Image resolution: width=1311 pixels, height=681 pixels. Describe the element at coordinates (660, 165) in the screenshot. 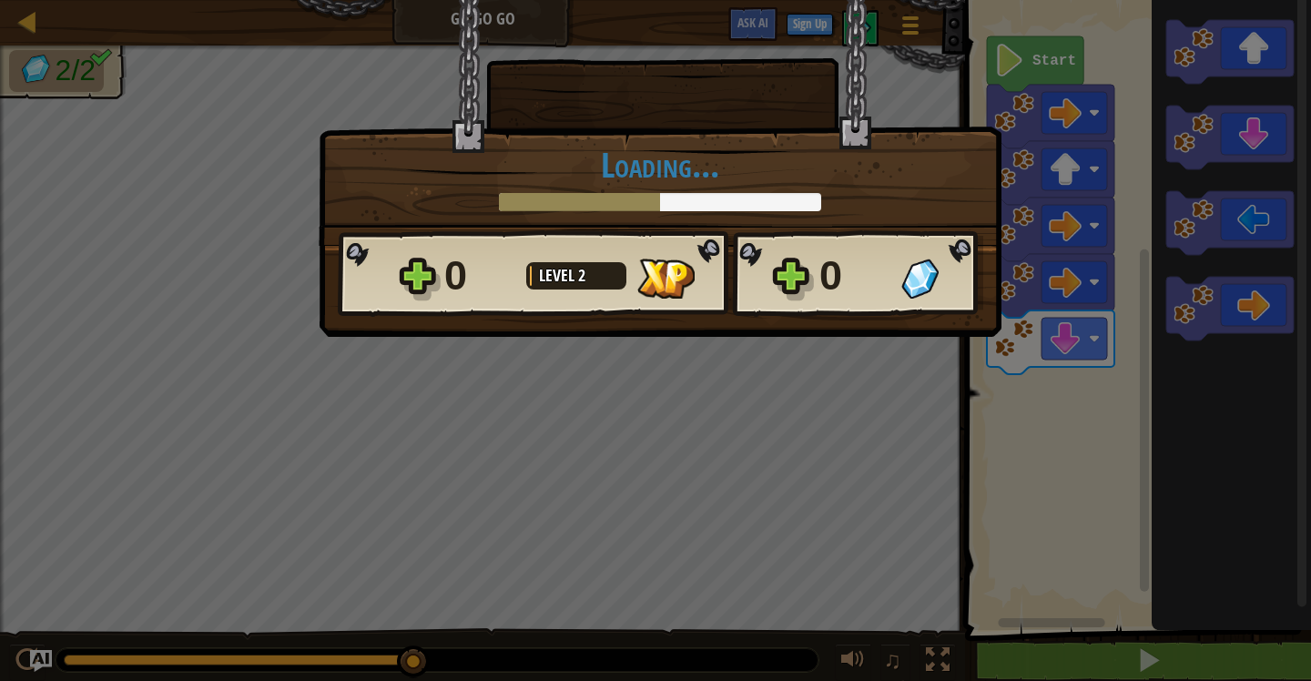

I see `h1: Loading...` at that location.